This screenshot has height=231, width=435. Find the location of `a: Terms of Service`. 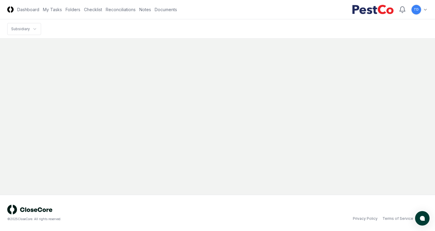

a: Terms of Service is located at coordinates (398, 219).